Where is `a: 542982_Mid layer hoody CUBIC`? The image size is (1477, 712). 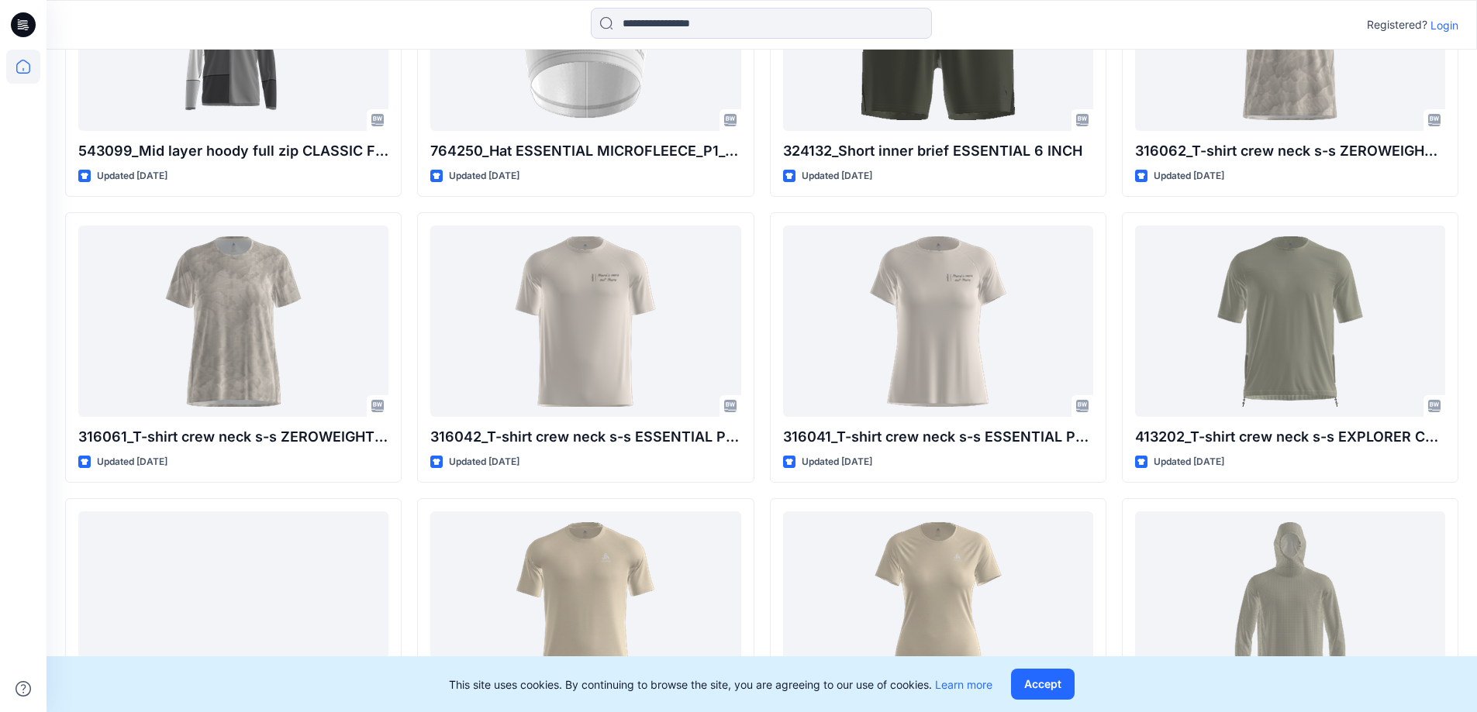 a: 542982_Mid layer hoody CUBIC is located at coordinates (1290, 607).